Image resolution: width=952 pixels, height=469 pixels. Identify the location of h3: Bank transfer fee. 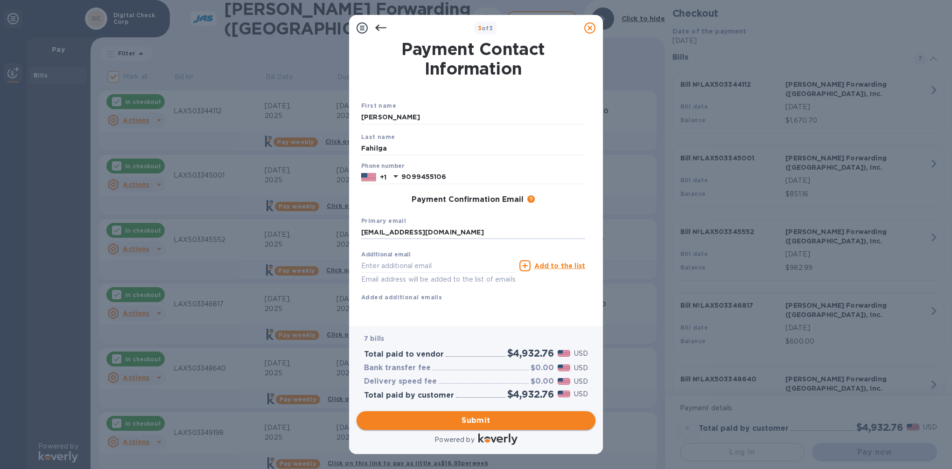
(397, 368).